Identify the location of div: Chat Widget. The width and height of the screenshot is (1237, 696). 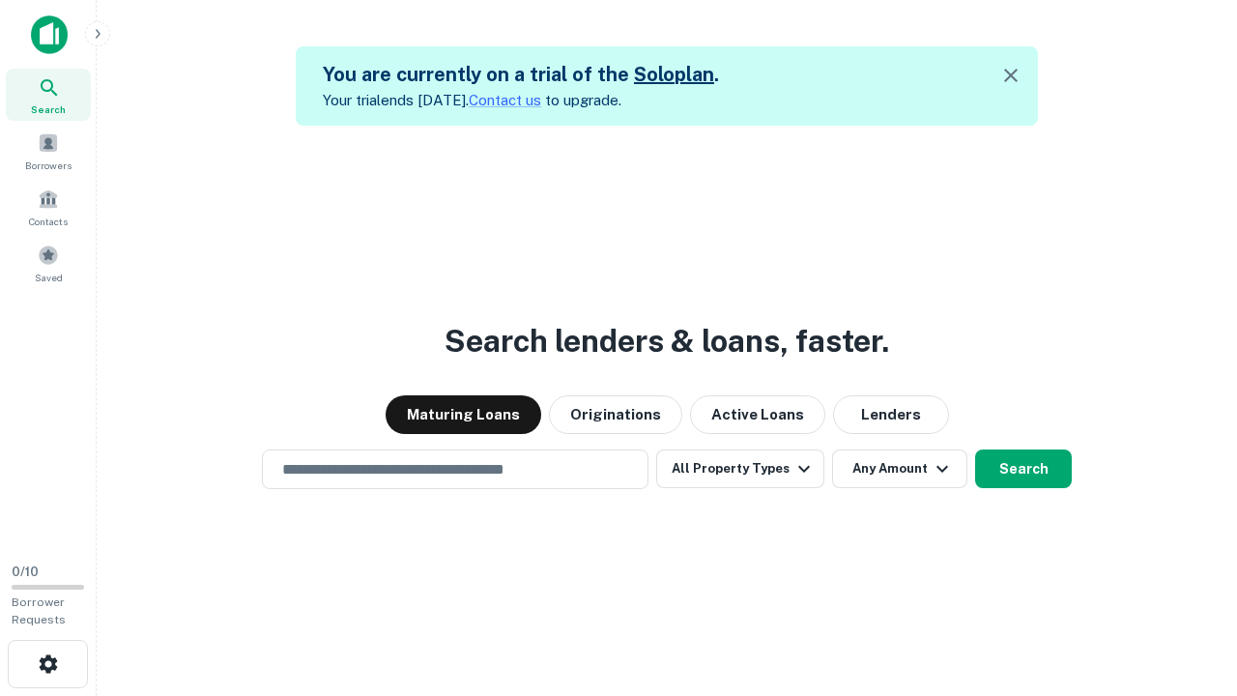
(1188, 587).